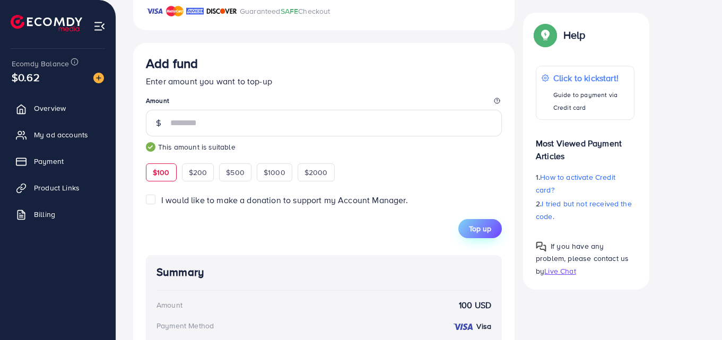 The image size is (722, 340). Describe the element at coordinates (323, 81) in the screenshot. I see `p: Enter amount you want to top-up` at that location.